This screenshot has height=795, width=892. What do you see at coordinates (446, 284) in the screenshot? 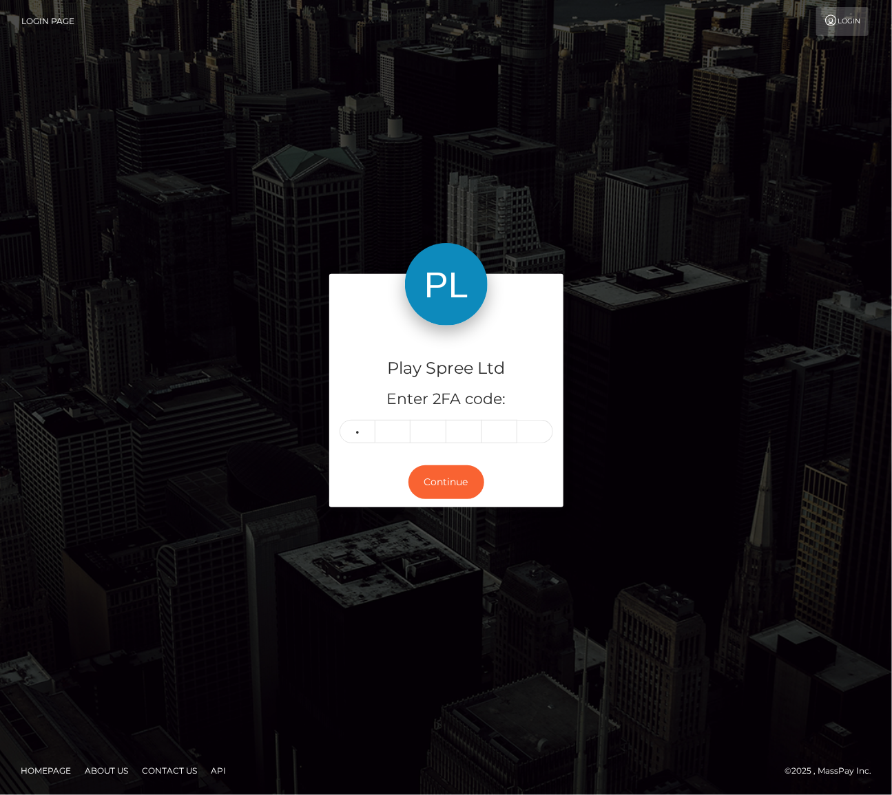
I see `img: Play Spree Ltd` at bounding box center [446, 284].